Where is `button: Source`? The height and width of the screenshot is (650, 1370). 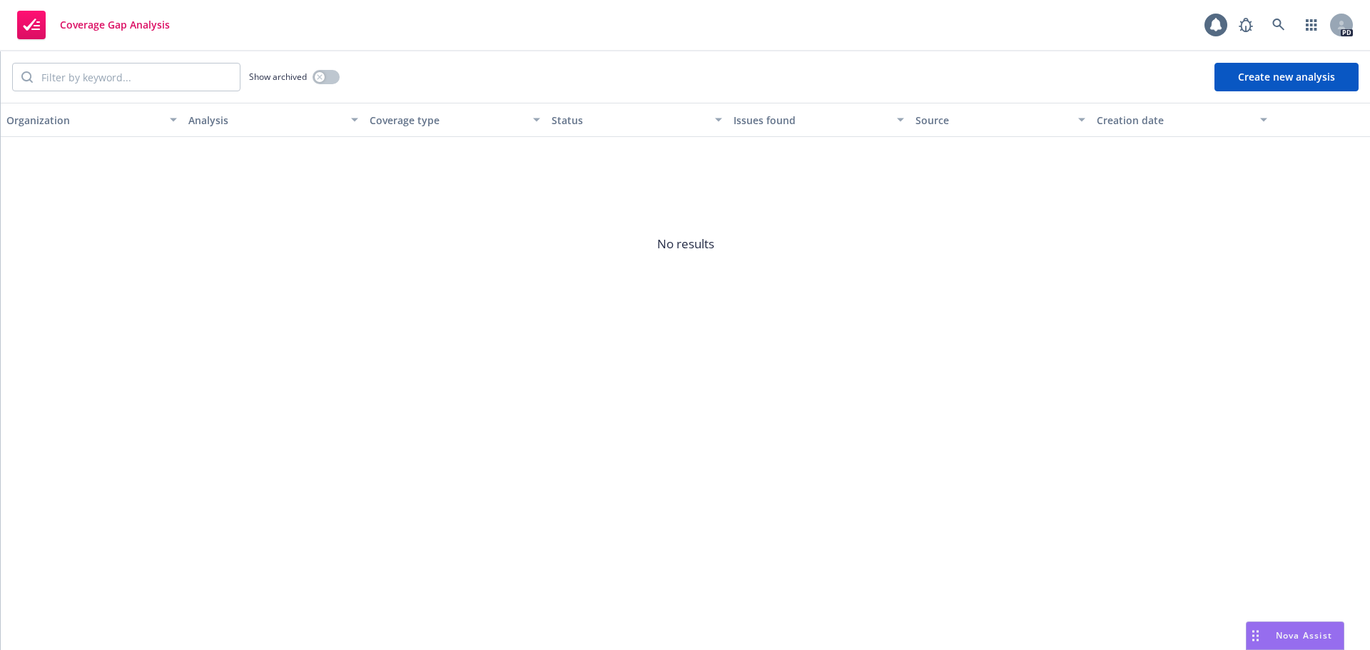
button: Source is located at coordinates (1001, 120).